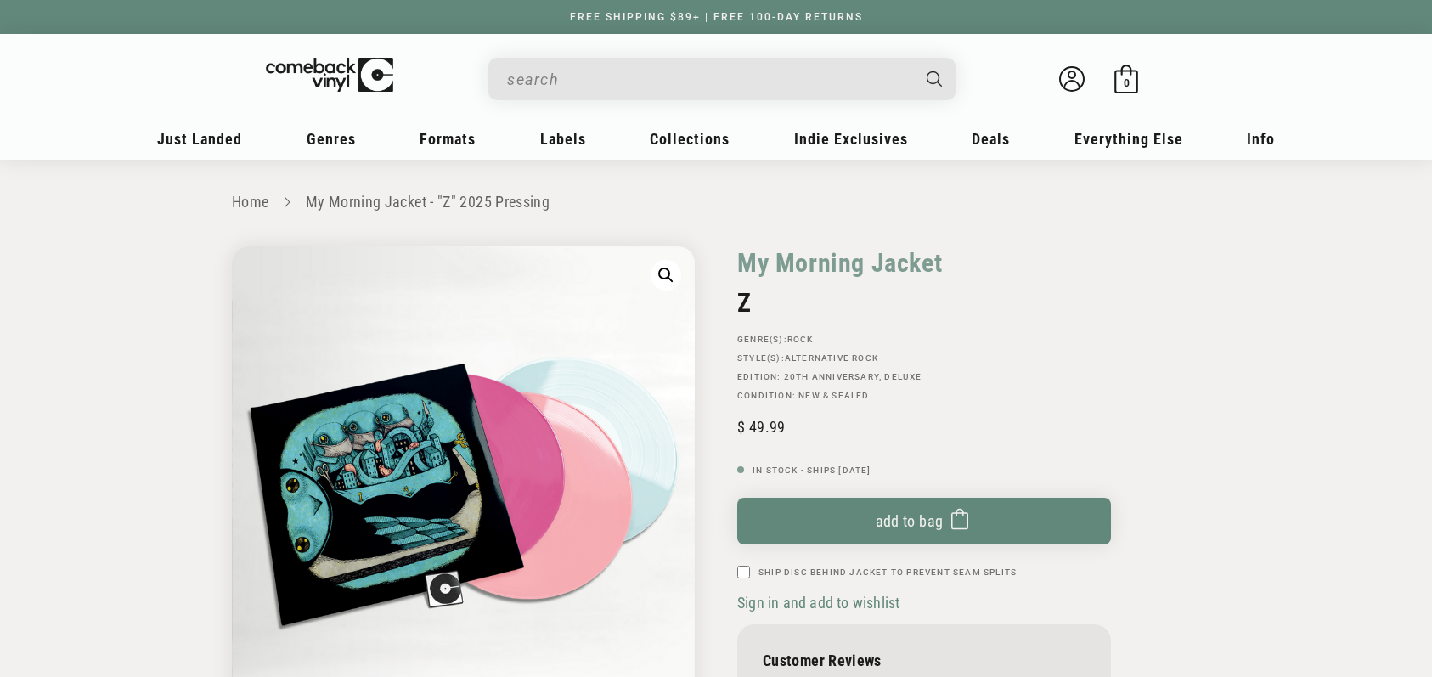 This screenshot has width=1432, height=677. Describe the element at coordinates (924, 358) in the screenshot. I see `p: STYLE(S):` at that location.